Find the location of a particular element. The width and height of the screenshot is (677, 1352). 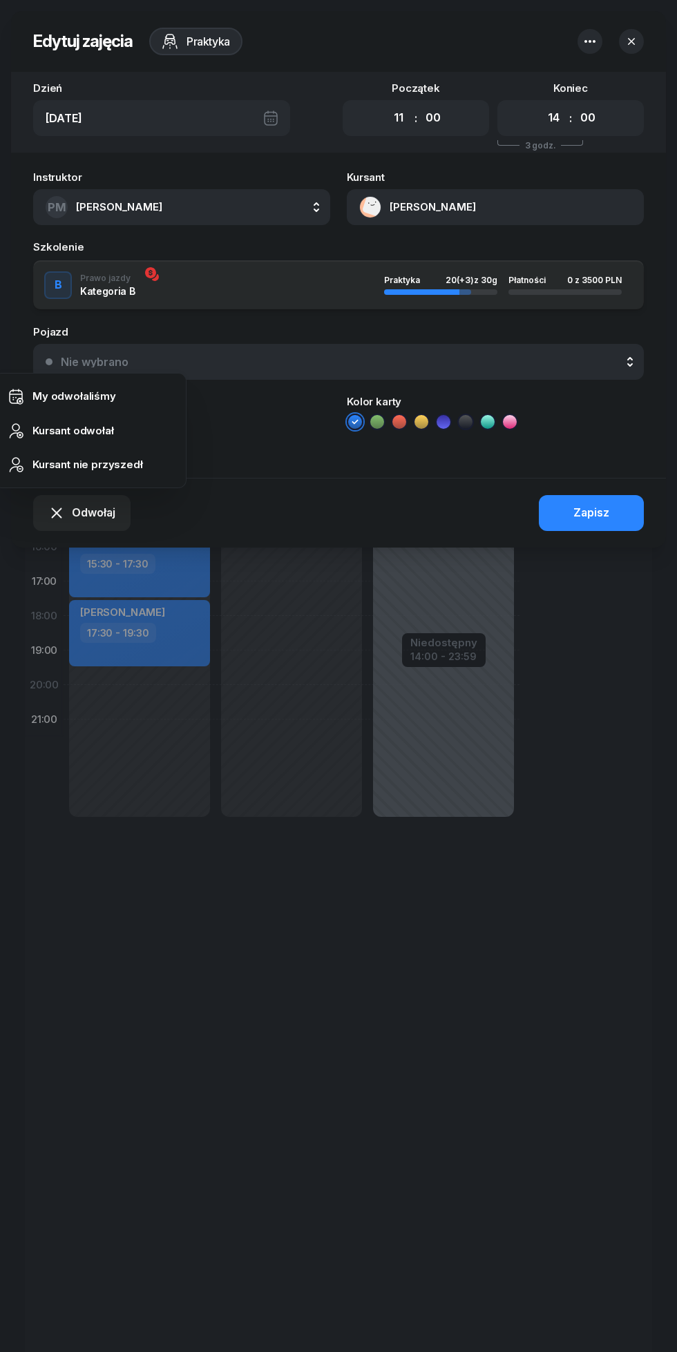

div: Zapisz is located at coordinates (591, 513).